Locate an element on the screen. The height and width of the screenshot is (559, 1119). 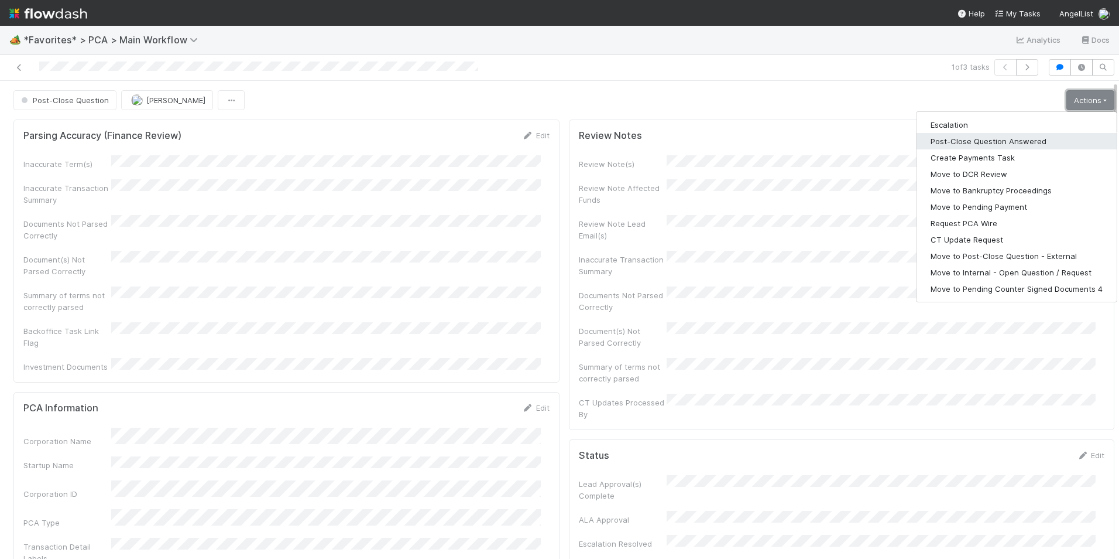
a: Analytics is located at coordinates (1038, 40).